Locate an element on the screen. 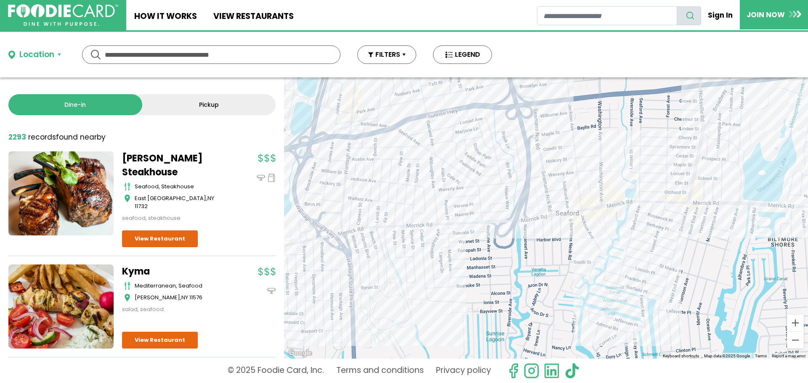  div: found nearby is located at coordinates (57, 138).